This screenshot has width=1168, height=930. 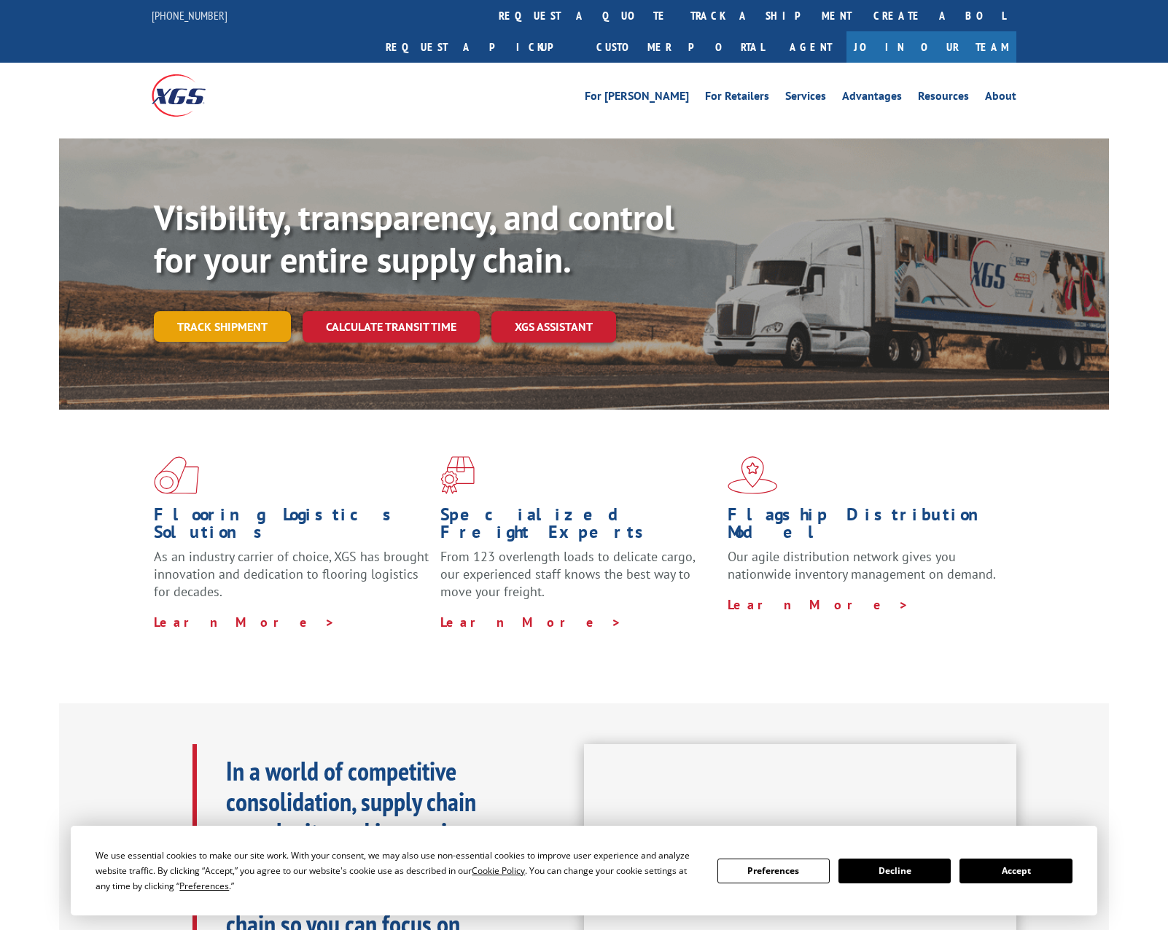 I want to click on h1: Flooring Logistics Solutions, so click(x=292, y=527).